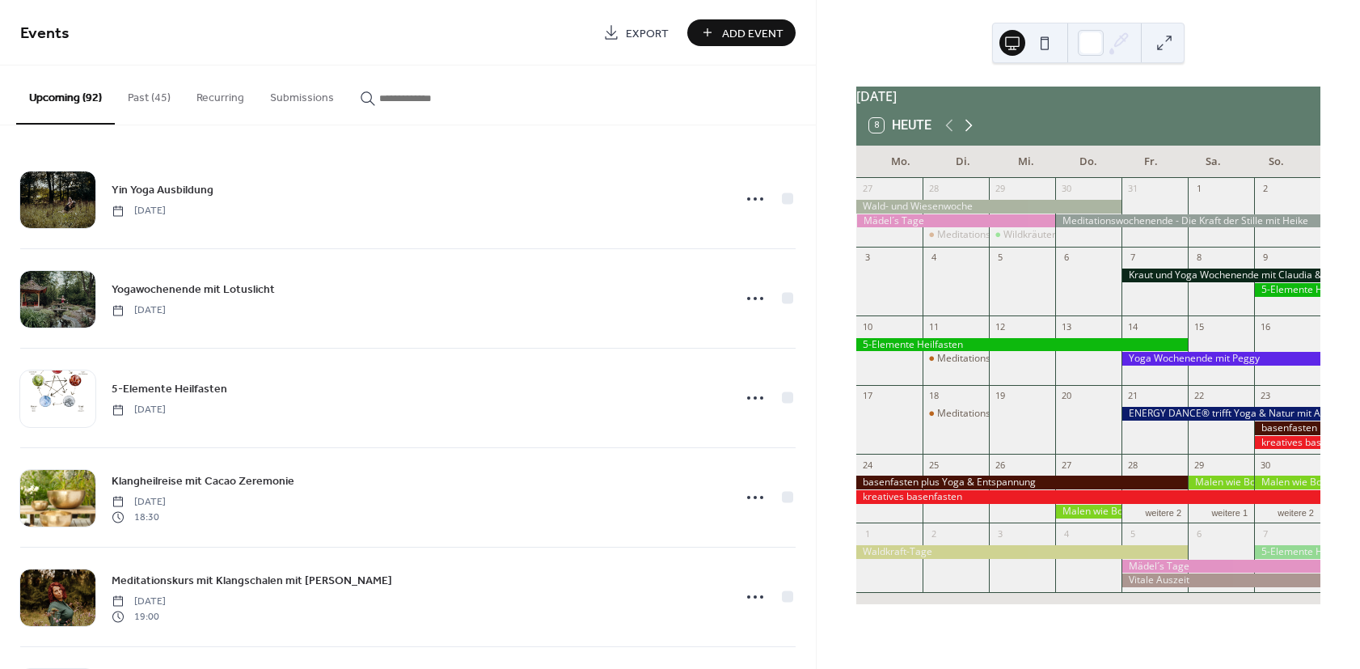  What do you see at coordinates (900, 125) in the screenshot?
I see `button: 8Heute` at bounding box center [900, 125].